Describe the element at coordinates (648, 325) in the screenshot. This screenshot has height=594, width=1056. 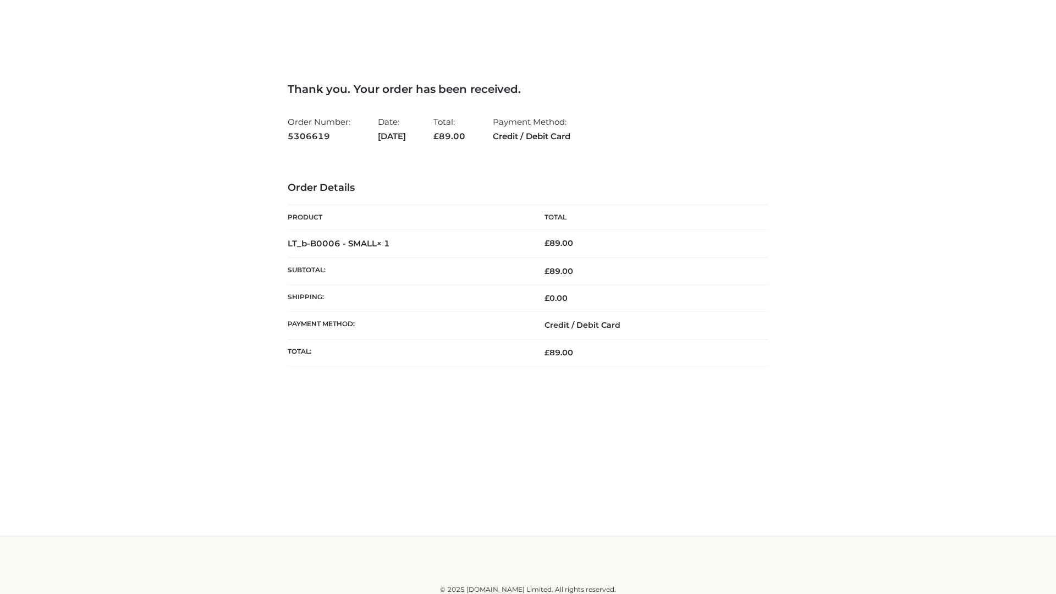
I see `td: Credit / Debit Card` at that location.